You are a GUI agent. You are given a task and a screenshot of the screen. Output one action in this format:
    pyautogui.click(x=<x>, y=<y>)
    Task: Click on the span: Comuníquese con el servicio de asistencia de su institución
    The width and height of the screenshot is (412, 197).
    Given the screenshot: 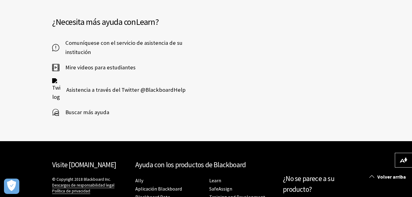 What is the action you would take?
    pyautogui.click(x=126, y=48)
    